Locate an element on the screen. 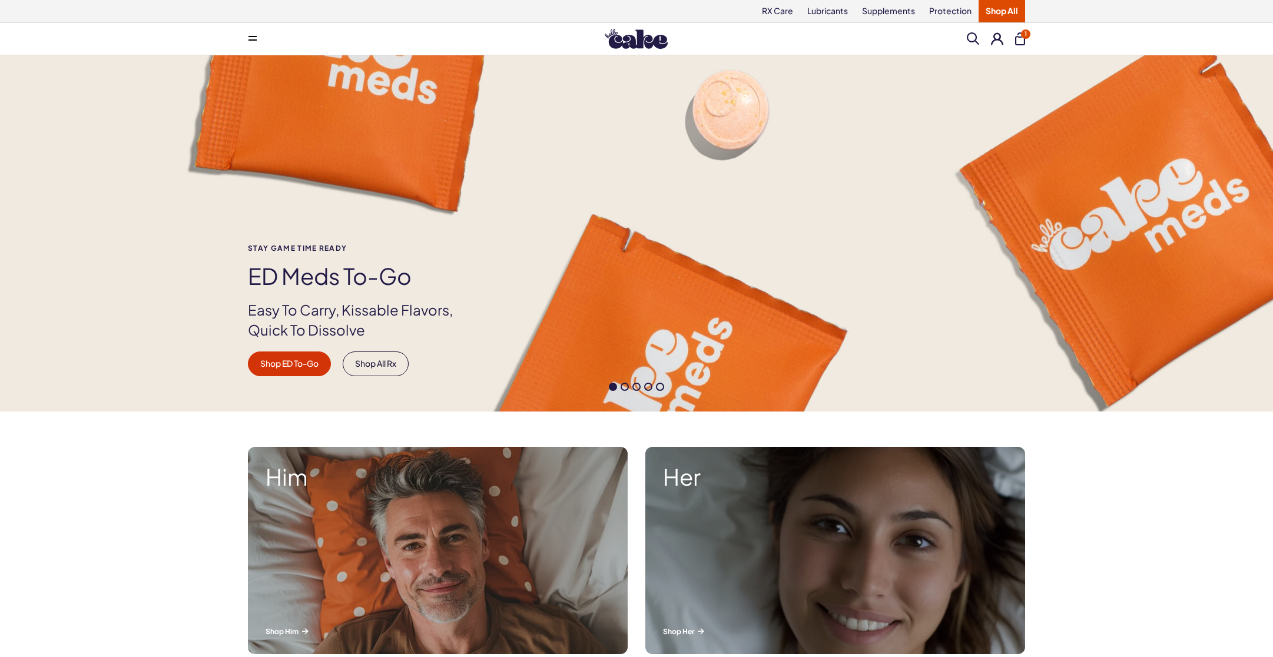 Image resolution: width=1273 pixels, height=657 pixels. span: 1 is located at coordinates (1025, 34).